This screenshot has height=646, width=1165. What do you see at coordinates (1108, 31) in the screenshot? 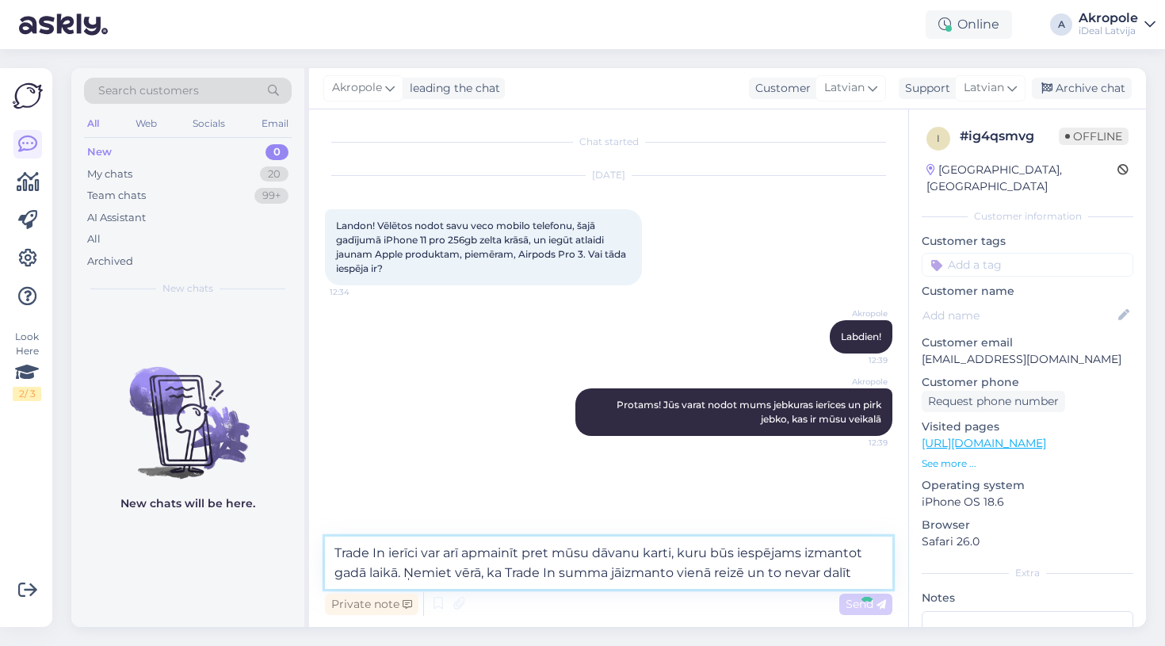
I see `div: iDeal Latvija` at bounding box center [1108, 31].